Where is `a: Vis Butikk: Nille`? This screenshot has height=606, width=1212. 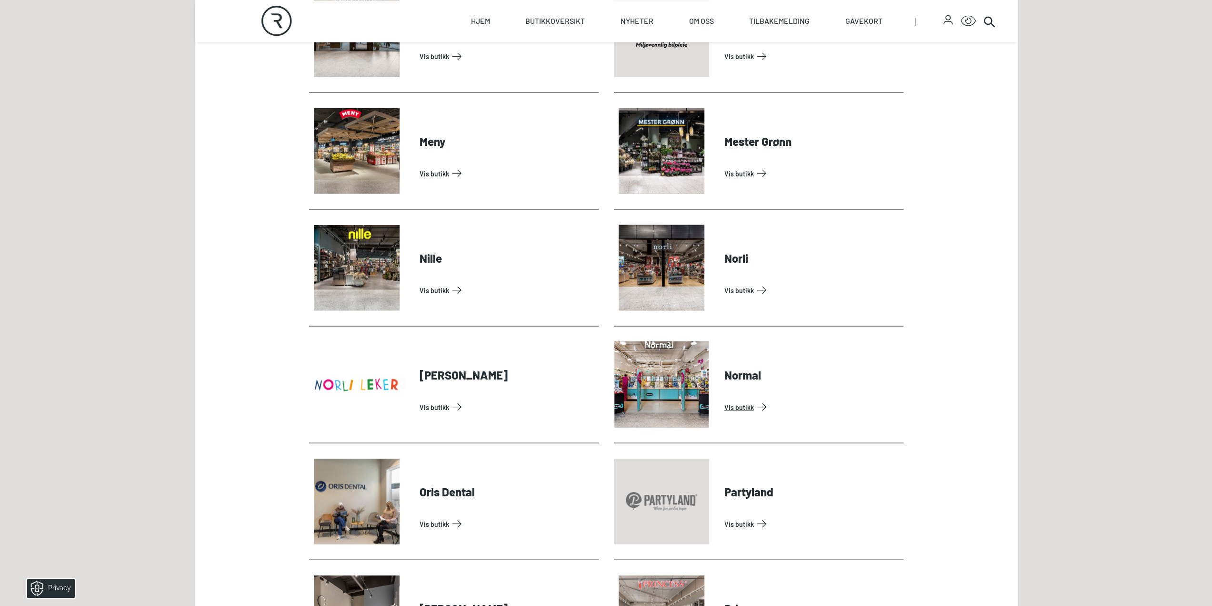 a: Vis Butikk: Nille is located at coordinates (507, 290).